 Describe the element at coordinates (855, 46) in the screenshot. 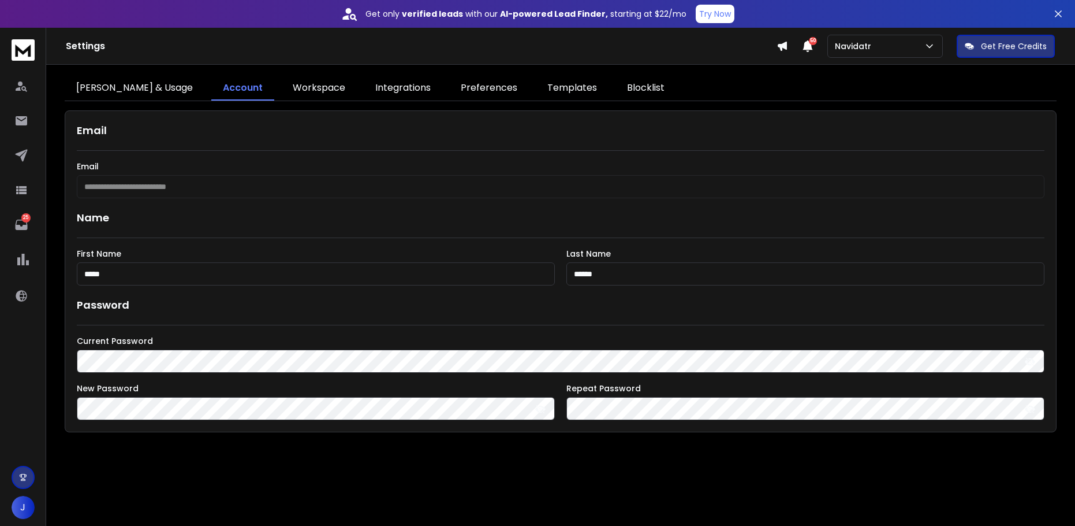

I see `p: Navidatr` at that location.